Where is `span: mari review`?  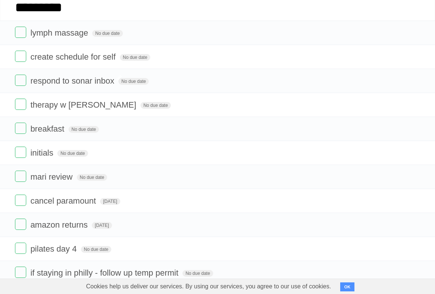
span: mari review is located at coordinates (52, 176).